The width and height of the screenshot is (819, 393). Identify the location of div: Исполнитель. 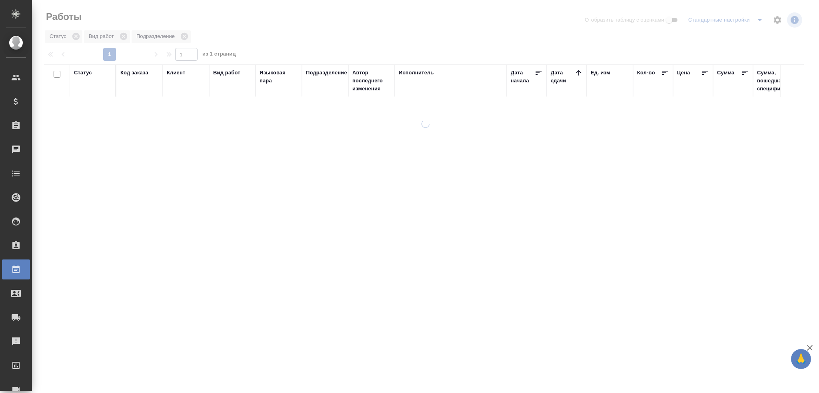
(416, 73).